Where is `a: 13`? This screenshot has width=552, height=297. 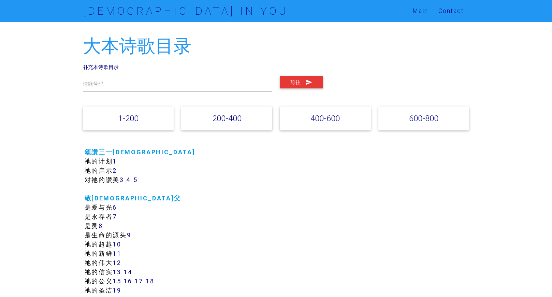 a: 13 is located at coordinates (117, 271).